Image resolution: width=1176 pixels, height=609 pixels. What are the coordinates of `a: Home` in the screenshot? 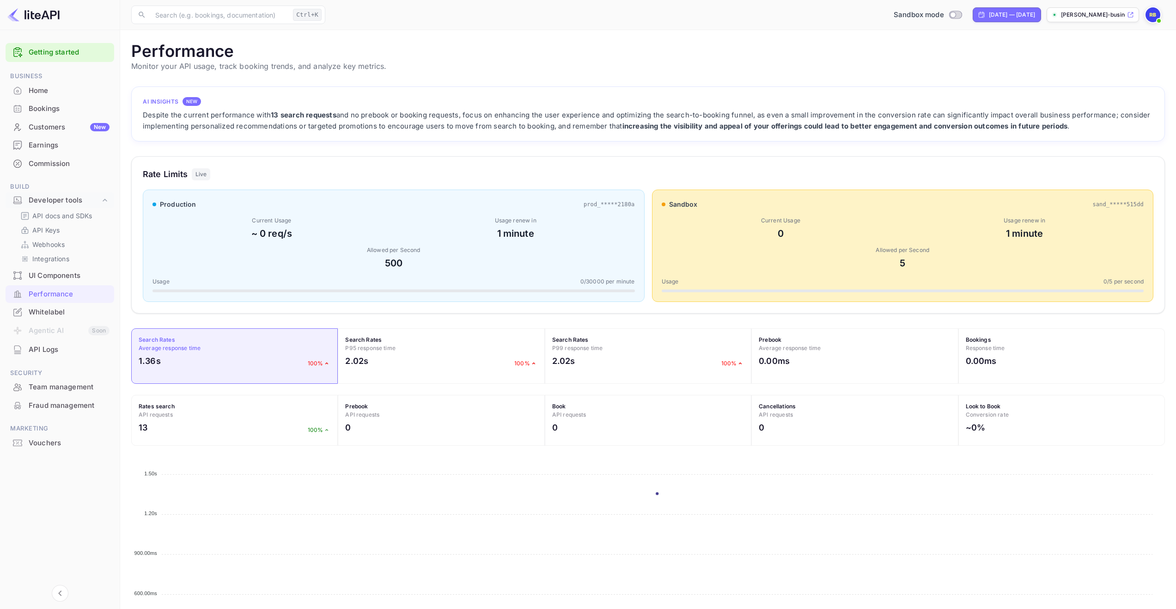 It's located at (60, 90).